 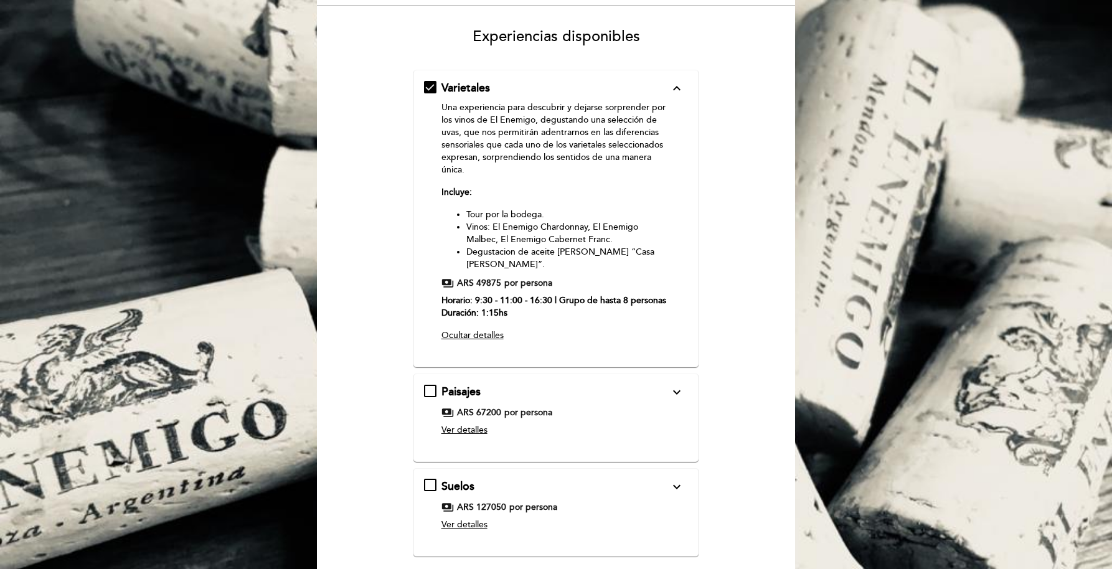 What do you see at coordinates (556, 413) in the screenshot?
I see `md-checkbox: Paisajes expand_more Una experiencia para viajar por Mendoza y sus paisajes a través de los vinos...` at bounding box center [556, 413].